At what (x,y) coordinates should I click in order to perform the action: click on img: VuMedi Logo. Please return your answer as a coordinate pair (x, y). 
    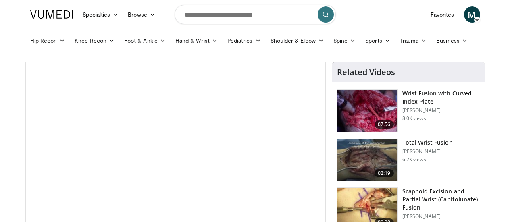
    Looking at the image, I should click on (52, 15).